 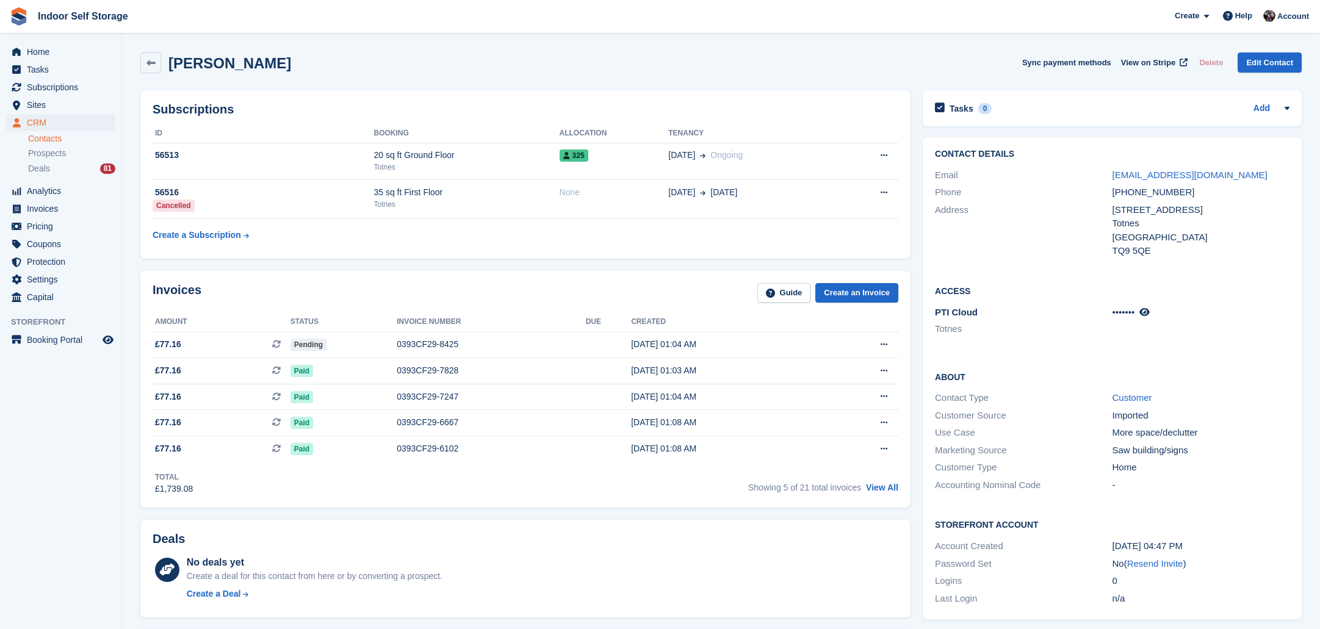 I want to click on h2: Subscriptions, so click(x=526, y=109).